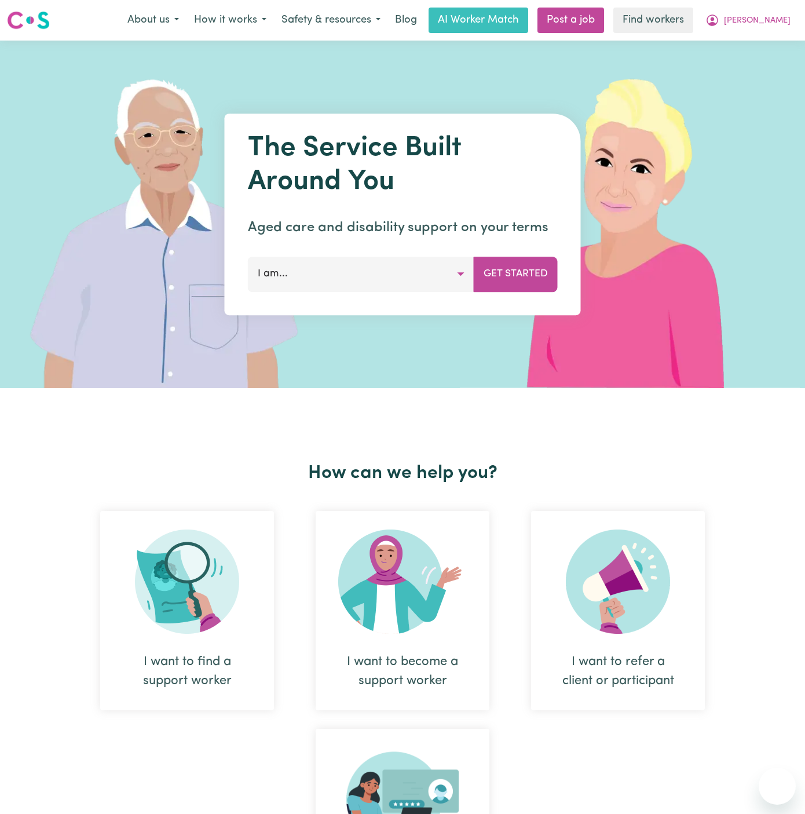  Describe the element at coordinates (403, 473) in the screenshot. I see `h2: How can we help you?` at that location.